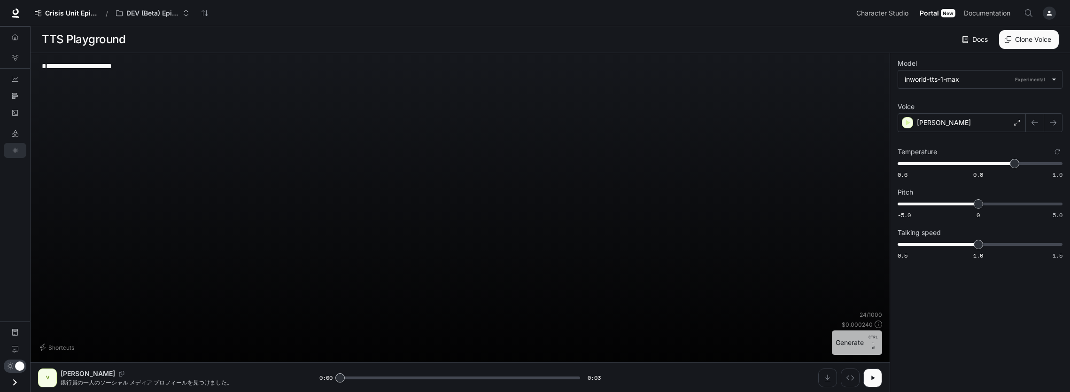  I want to click on a: LLM Playground, so click(15, 133).